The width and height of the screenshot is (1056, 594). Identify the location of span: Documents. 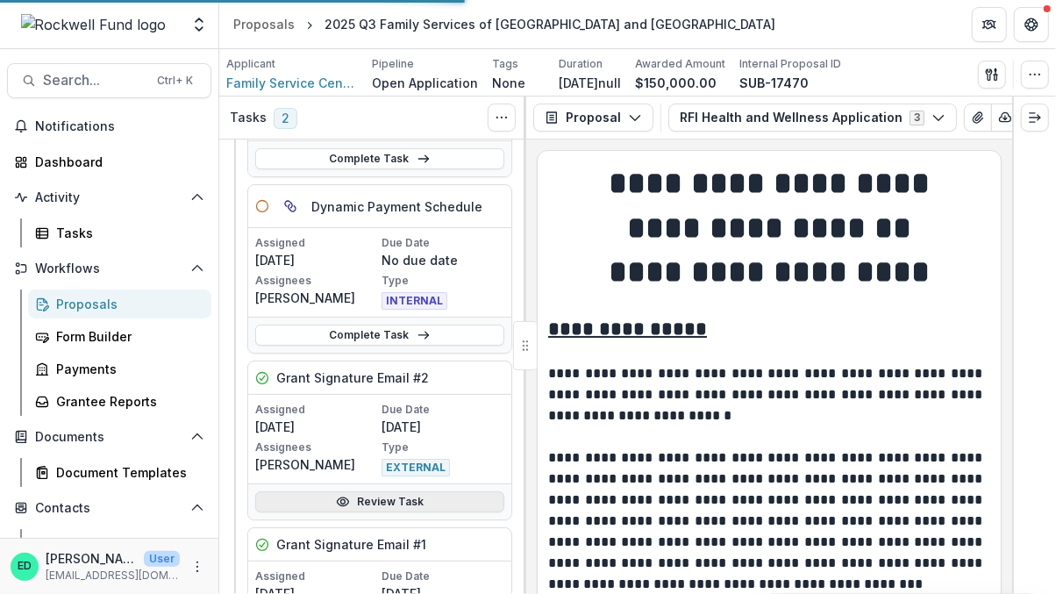
(109, 437).